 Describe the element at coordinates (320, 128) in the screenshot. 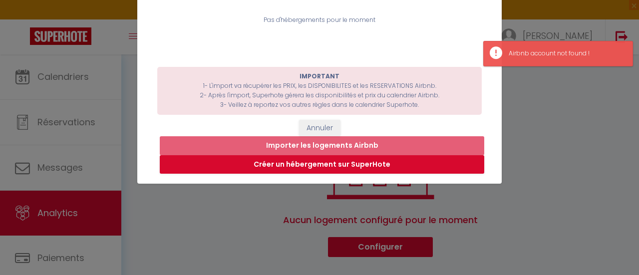

I see `button: Annuler` at that location.